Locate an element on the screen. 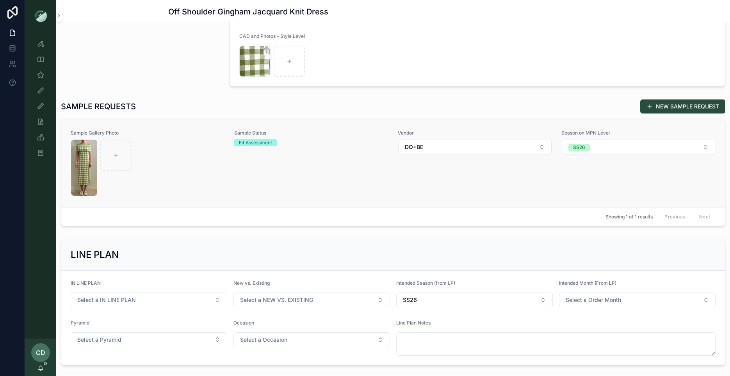  span: Select a Order Month is located at coordinates (593, 300).